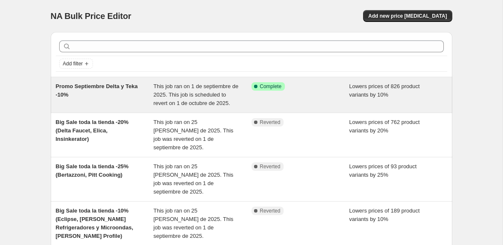 Image resolution: width=503 pixels, height=245 pixels. Describe the element at coordinates (91, 16) in the screenshot. I see `span: NA Bulk Price Editor` at that location.